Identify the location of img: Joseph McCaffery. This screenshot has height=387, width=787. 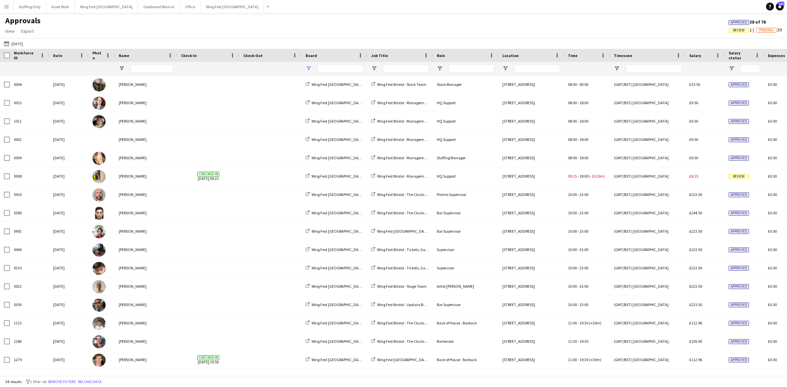
(99, 269).